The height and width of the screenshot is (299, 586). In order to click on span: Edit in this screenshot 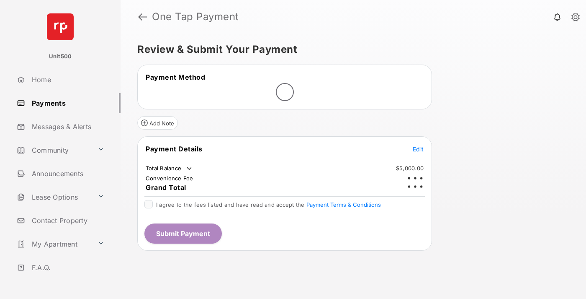, I will do `click(418, 149)`.